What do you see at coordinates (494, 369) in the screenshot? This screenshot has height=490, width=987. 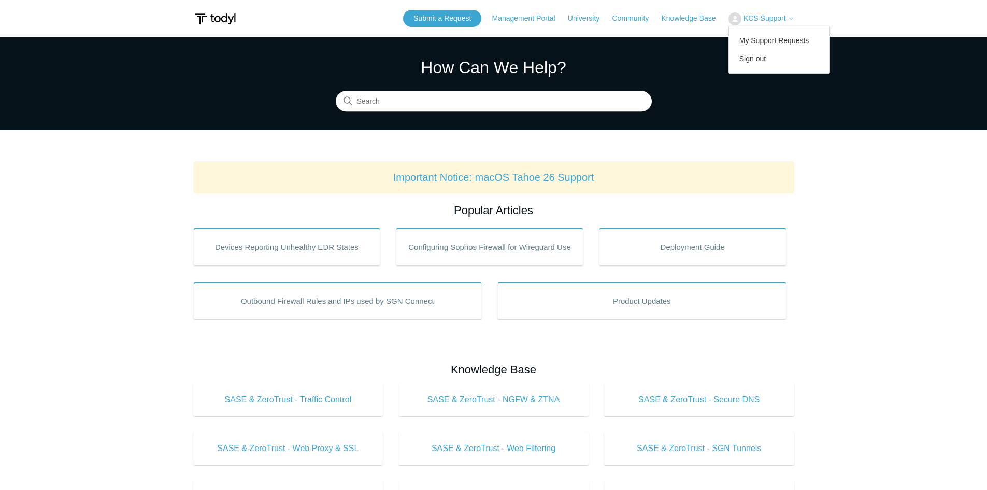 I see `h2: Knowledge Base` at bounding box center [494, 369].